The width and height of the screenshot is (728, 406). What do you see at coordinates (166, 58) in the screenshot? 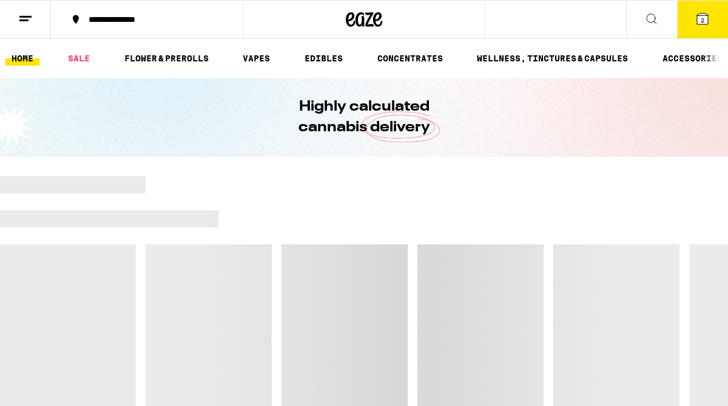
I see `a: FLOWER & PREROLLS` at bounding box center [166, 58].